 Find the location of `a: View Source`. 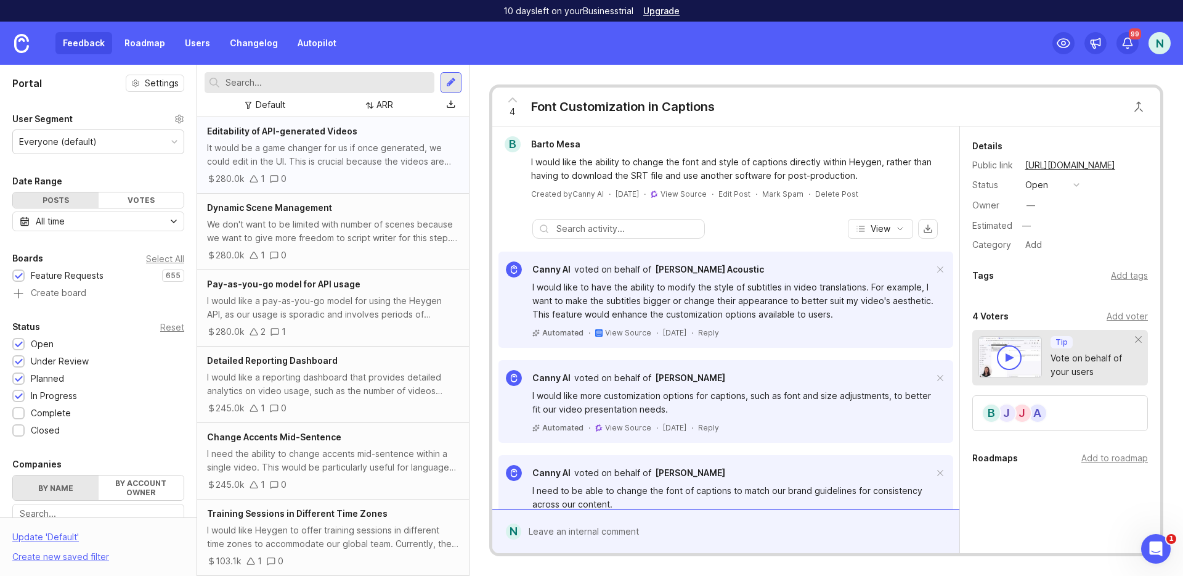

a: View Source is located at coordinates (684, 194).